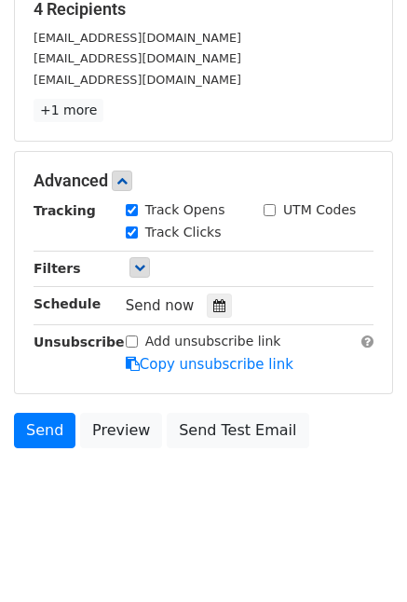 Image resolution: width=407 pixels, height=602 pixels. What do you see at coordinates (183, 232) in the screenshot?
I see `label: Track Clicks` at bounding box center [183, 232].